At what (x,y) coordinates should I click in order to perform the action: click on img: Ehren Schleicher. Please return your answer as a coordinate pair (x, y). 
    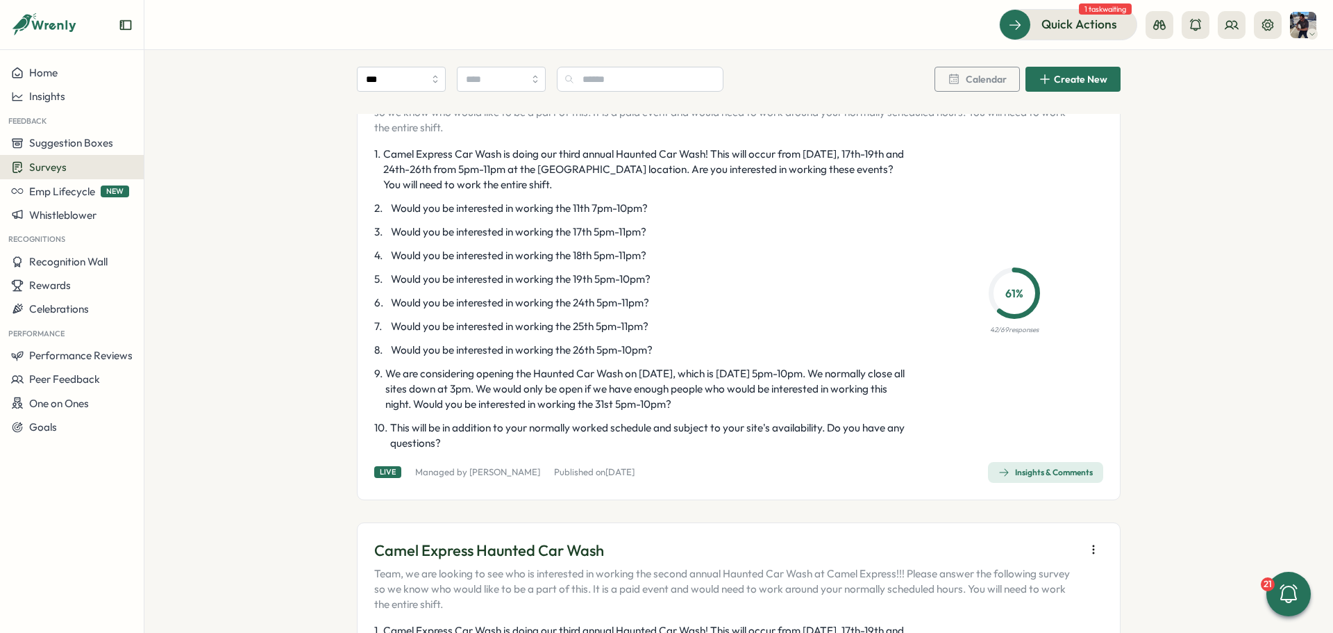
    Looking at the image, I should click on (1303, 25).